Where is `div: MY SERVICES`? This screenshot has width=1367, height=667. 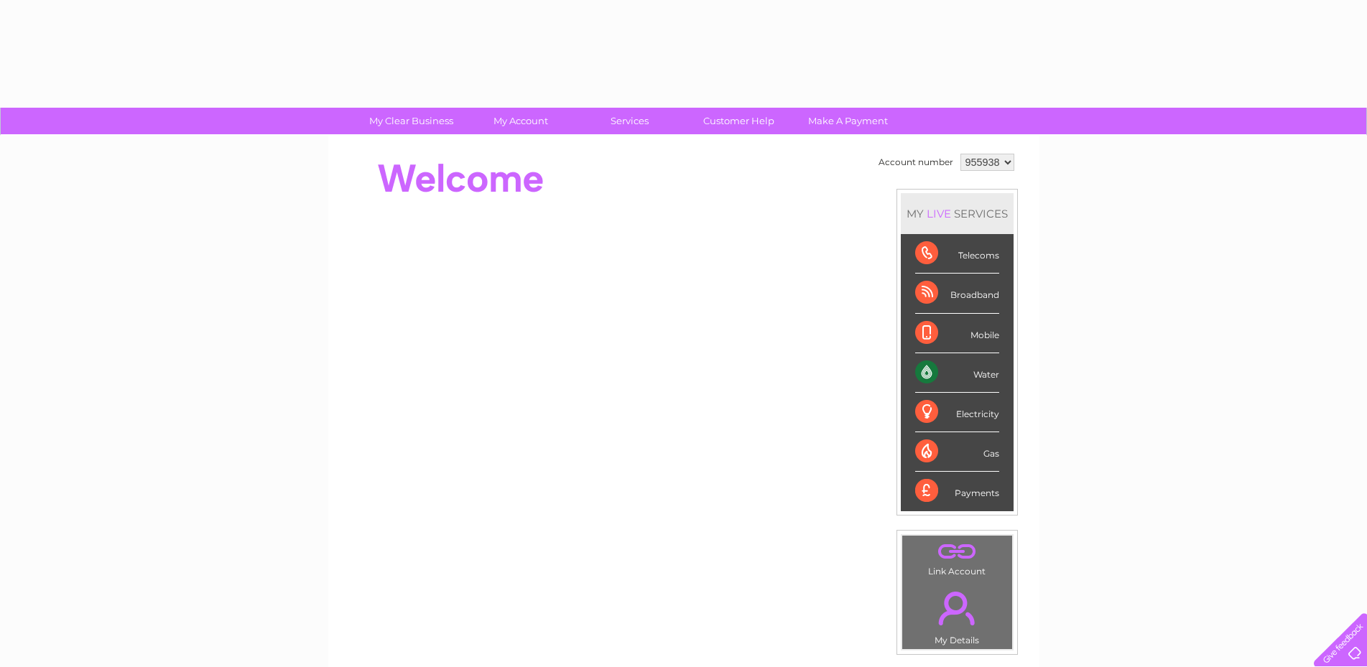
div: MY SERVICES is located at coordinates (957, 213).